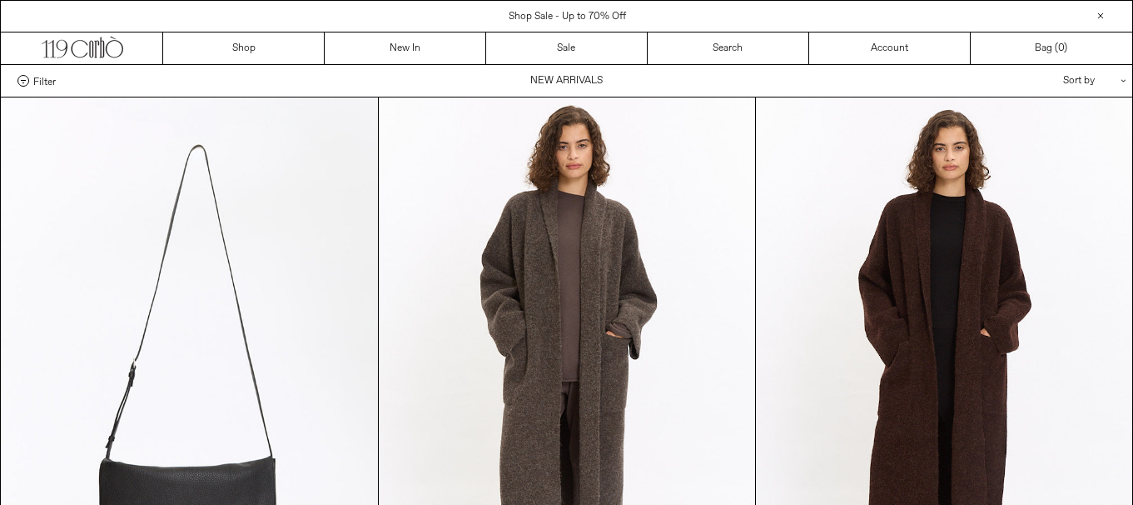 This screenshot has height=505, width=1133. What do you see at coordinates (729, 48) in the screenshot?
I see `a: Search` at bounding box center [729, 48].